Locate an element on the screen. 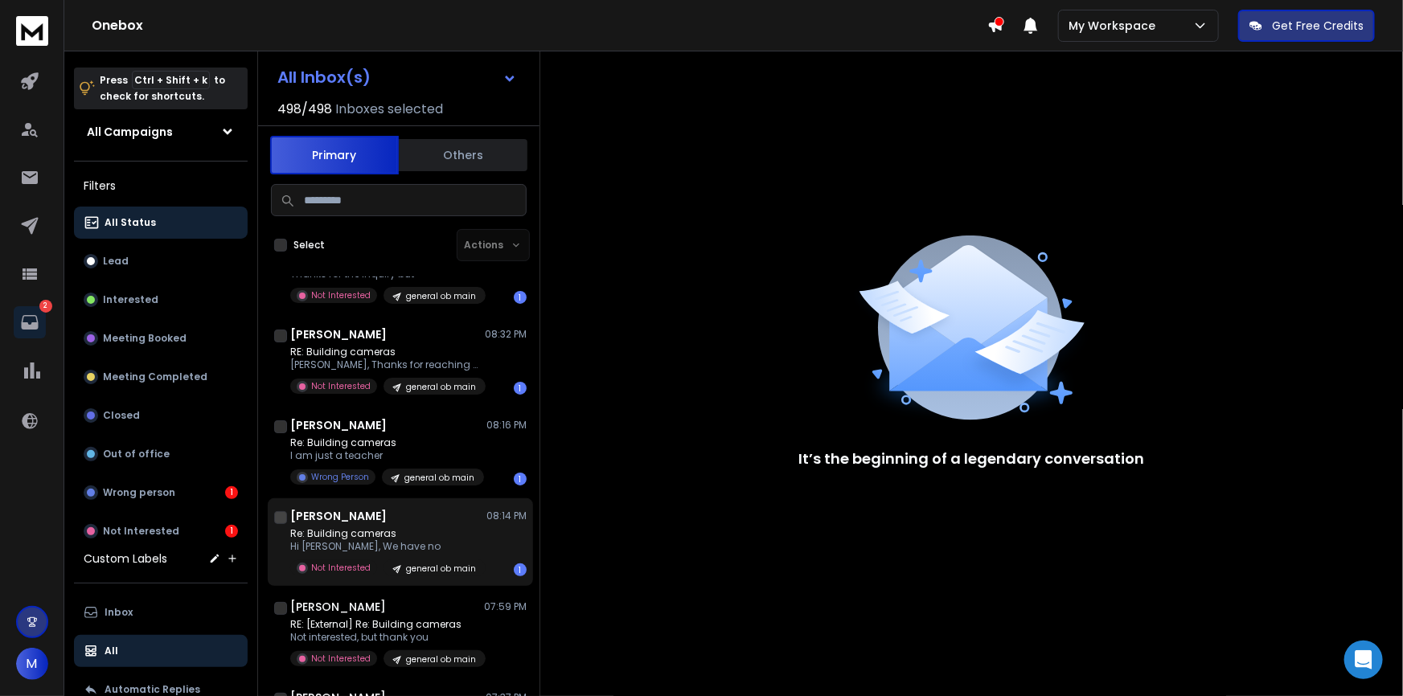 The height and width of the screenshot is (696, 1403). h1: Onebox is located at coordinates (539, 26).